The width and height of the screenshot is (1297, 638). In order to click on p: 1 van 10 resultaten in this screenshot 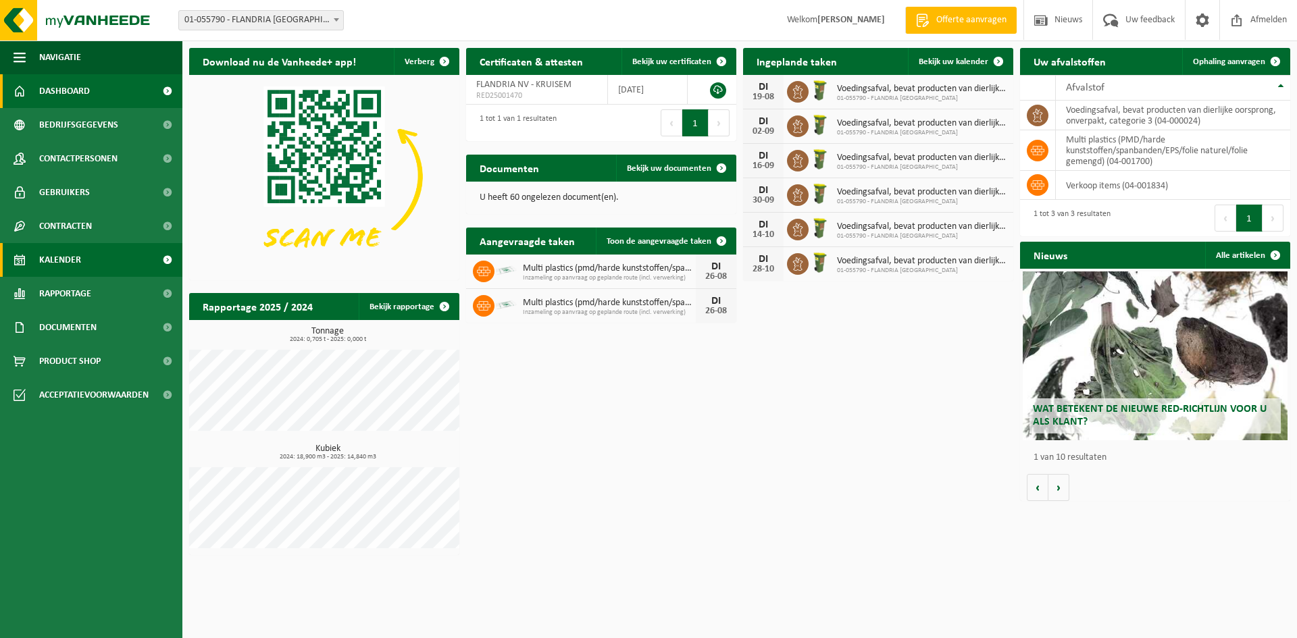, I will do `click(1159, 458)`.